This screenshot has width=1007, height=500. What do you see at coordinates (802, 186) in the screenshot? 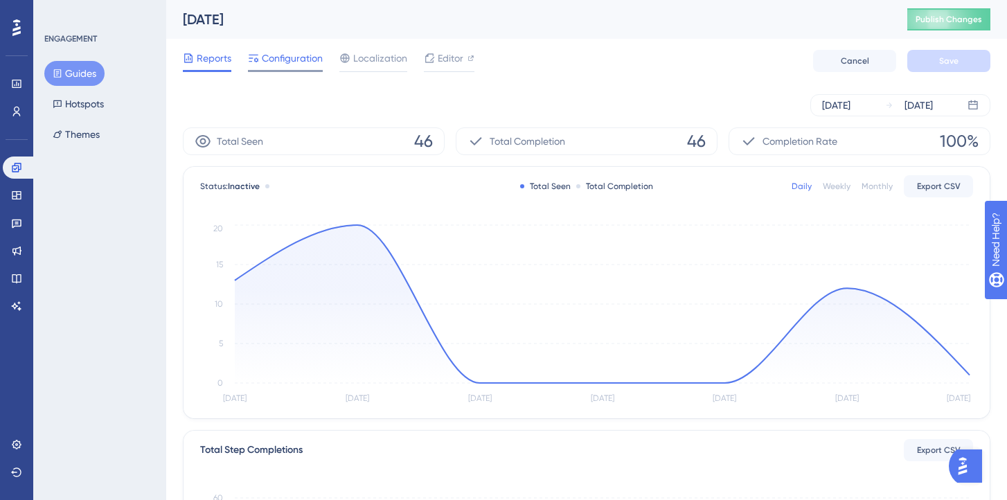
I see `div: Daily` at bounding box center [802, 186].